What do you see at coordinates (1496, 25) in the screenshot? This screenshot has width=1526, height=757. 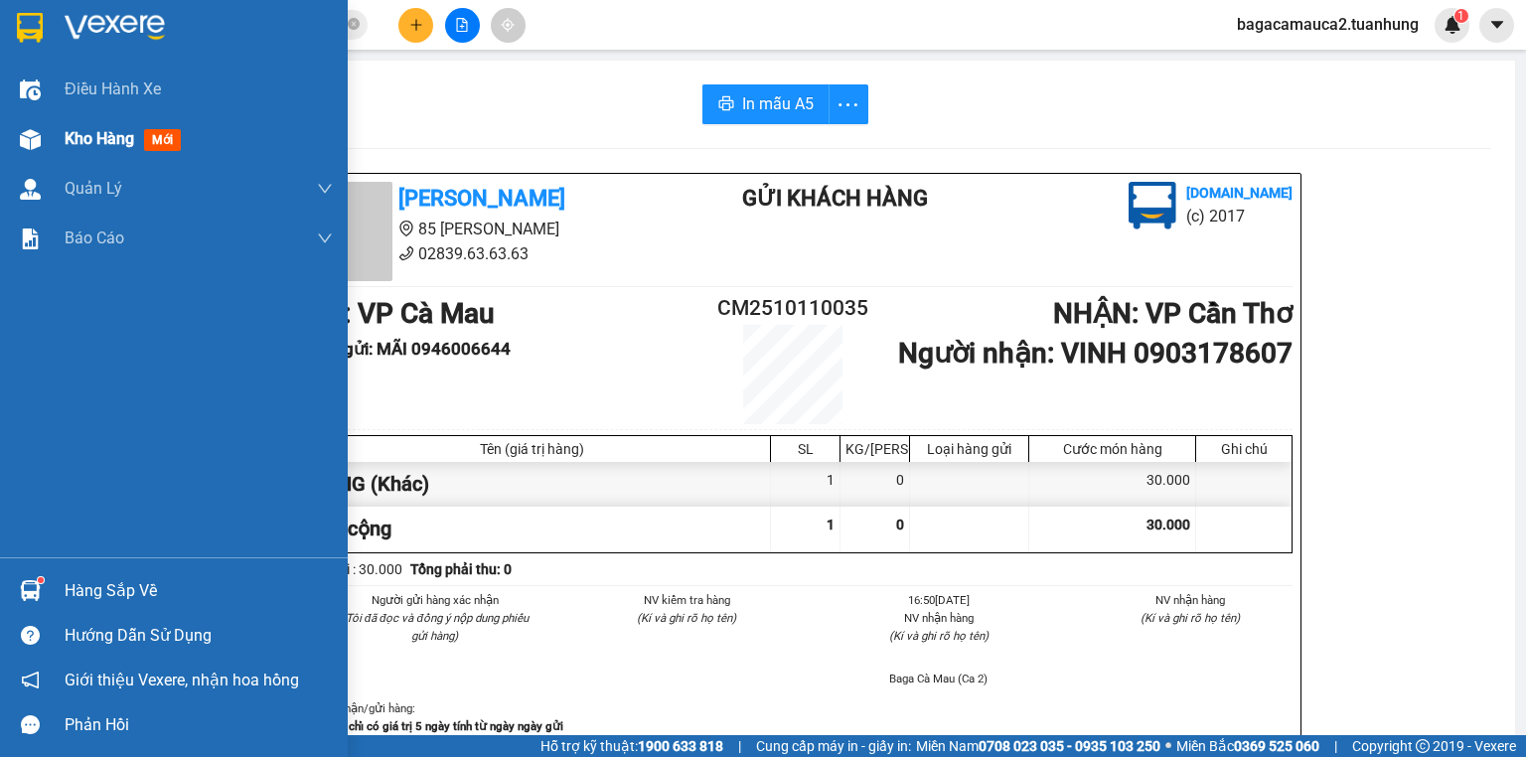 I see `button: caret-down` at bounding box center [1496, 25].